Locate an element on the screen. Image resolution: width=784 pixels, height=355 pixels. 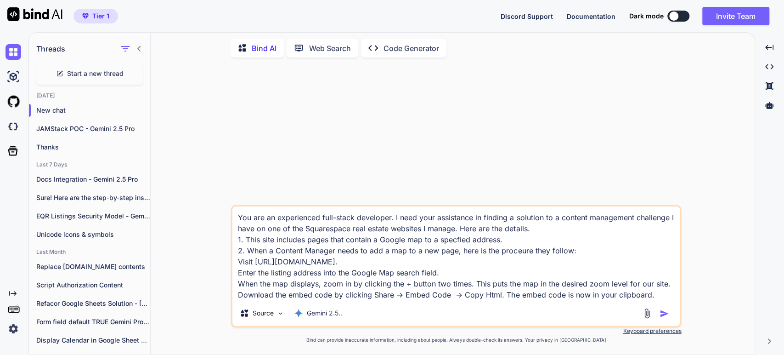
p: Code Generator is located at coordinates (411, 48).